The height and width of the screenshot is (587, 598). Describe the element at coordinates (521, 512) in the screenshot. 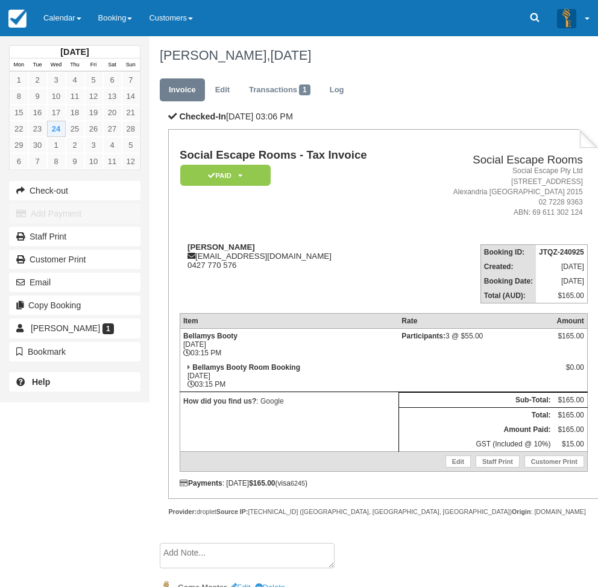

I see `strong: Origin` at that location.